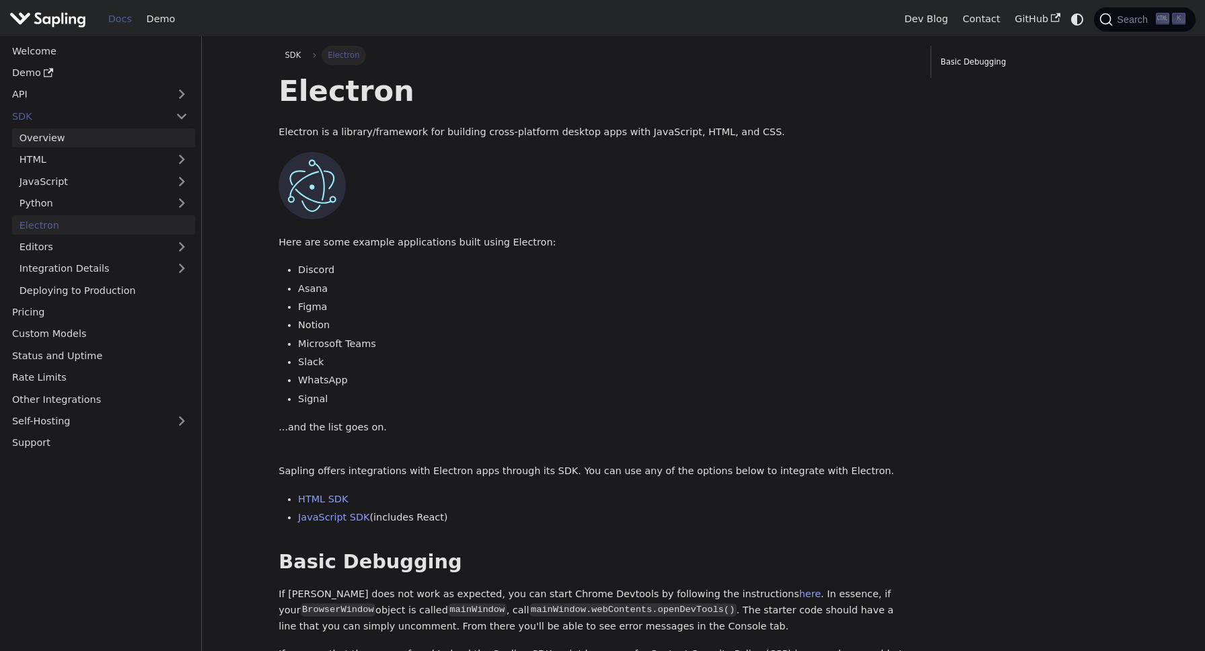 This screenshot has height=651, width=1205. What do you see at coordinates (100, 443) in the screenshot?
I see `a: Support` at bounding box center [100, 443].